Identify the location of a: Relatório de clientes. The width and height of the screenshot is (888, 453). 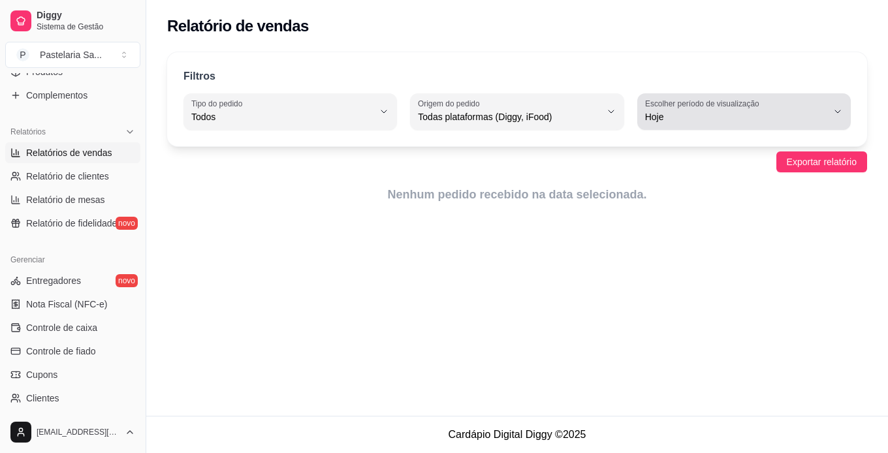
(72, 176).